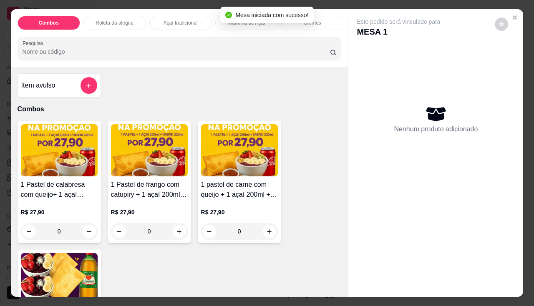 This screenshot has width=534, height=306. I want to click on span: check-circle, so click(229, 15).